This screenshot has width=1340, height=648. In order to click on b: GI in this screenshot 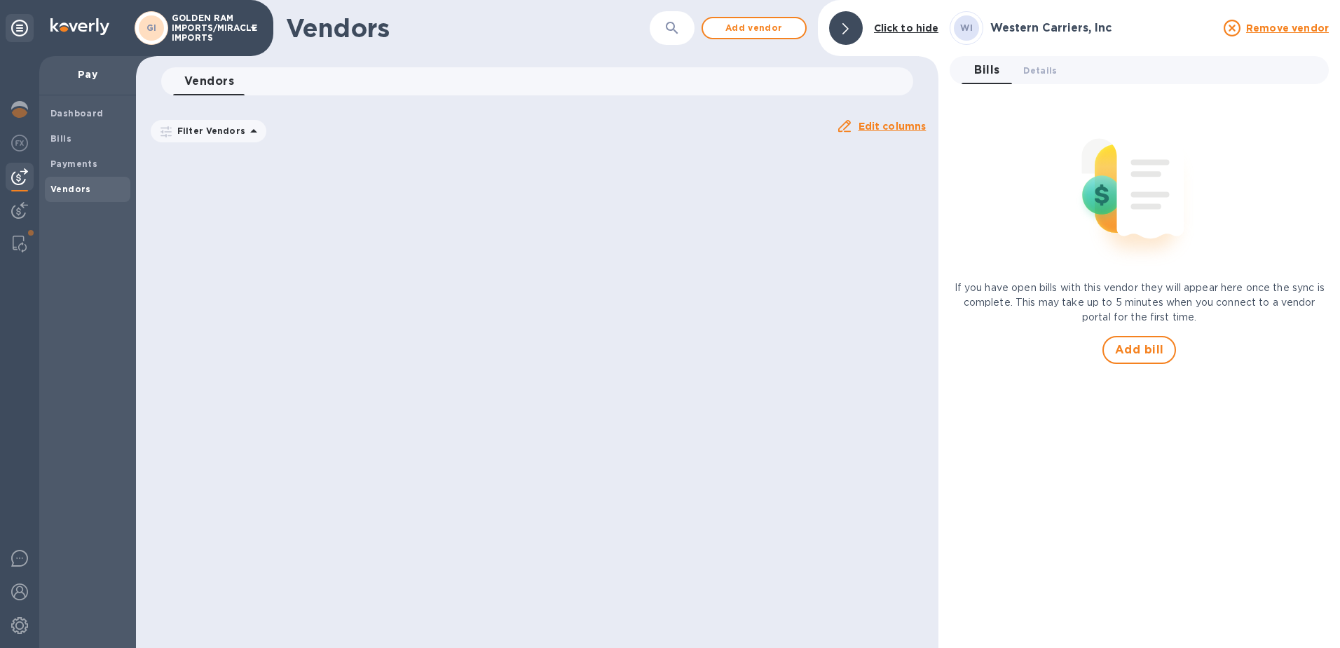, I will do `click(151, 27)`.